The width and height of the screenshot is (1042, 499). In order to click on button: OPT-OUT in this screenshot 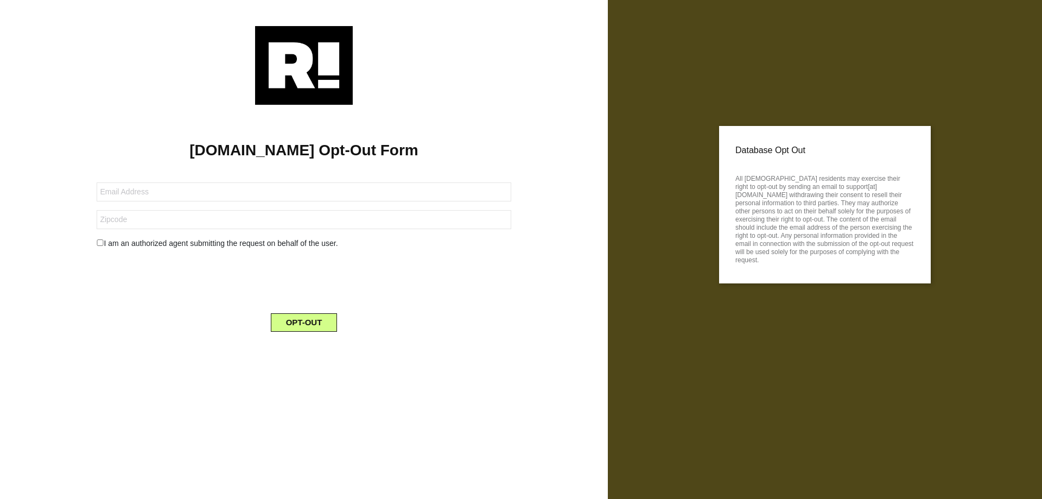, I will do `click(304, 322)`.